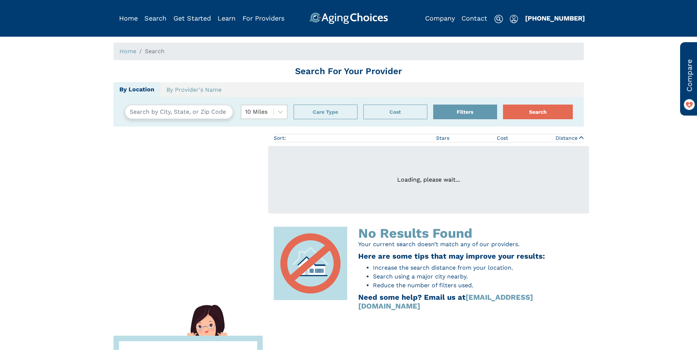 The width and height of the screenshot is (697, 350). Describe the element at coordinates (428, 180) in the screenshot. I see `div: Loading, please wait...` at that location.